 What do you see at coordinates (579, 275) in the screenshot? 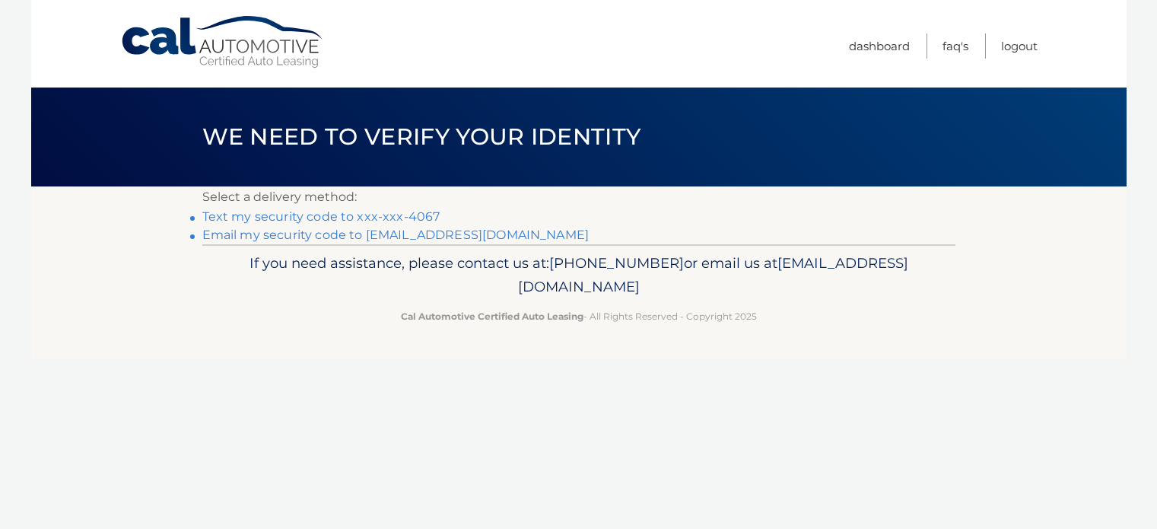
I see `p: If you need assistance, please contact us at: or email us at` at bounding box center [579, 275].